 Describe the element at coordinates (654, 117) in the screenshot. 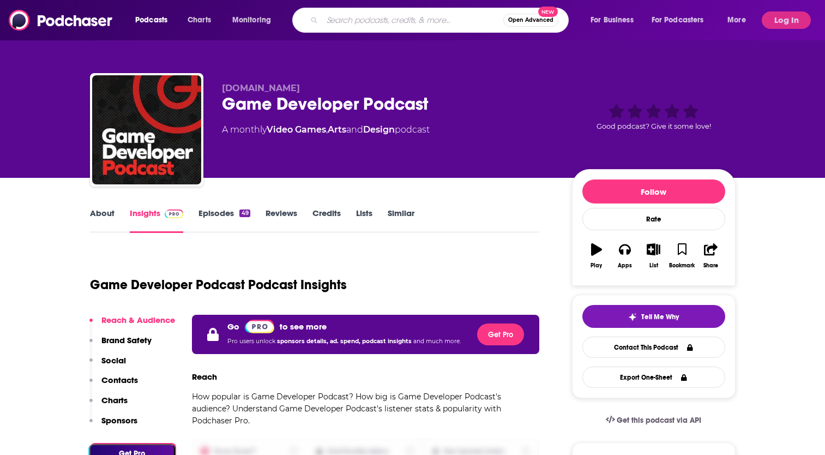

I see `div: Good podcast? Give it some love!` at that location.